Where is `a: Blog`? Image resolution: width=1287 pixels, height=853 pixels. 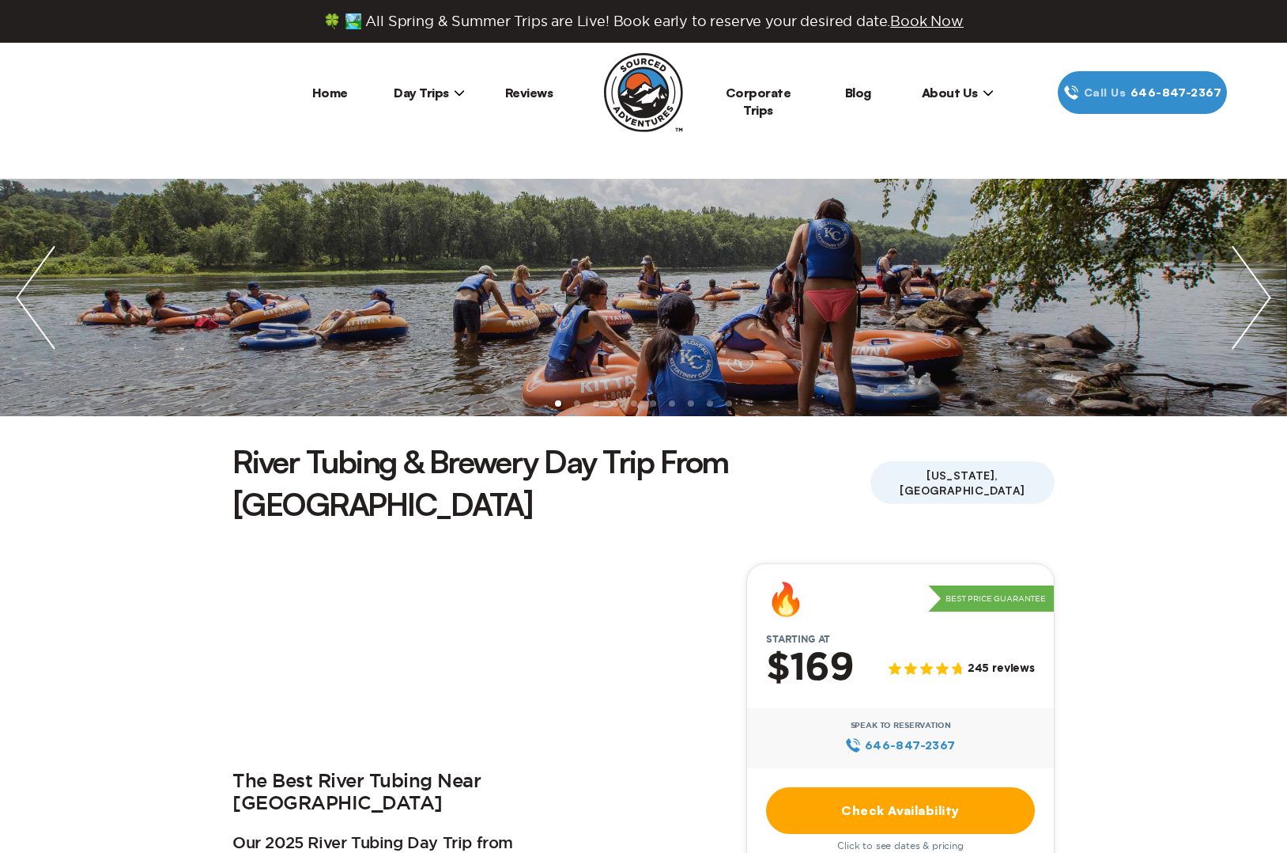 a: Blog is located at coordinates (858, 93).